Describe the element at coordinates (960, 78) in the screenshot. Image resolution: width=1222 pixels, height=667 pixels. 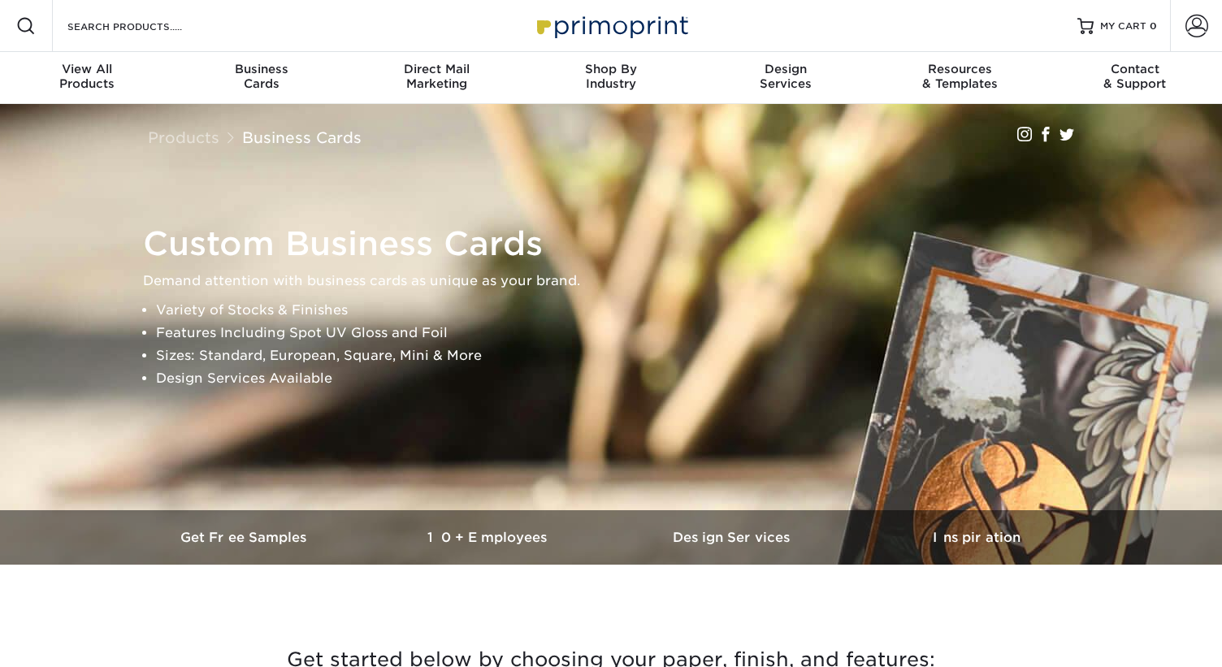
I see `a: Resources& Templates` at that location.